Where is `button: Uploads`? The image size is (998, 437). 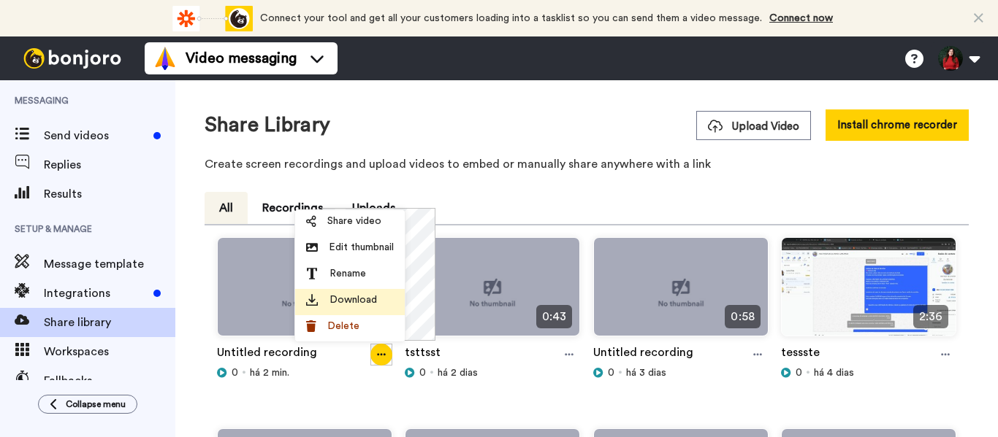 button: Uploads is located at coordinates (373, 208).